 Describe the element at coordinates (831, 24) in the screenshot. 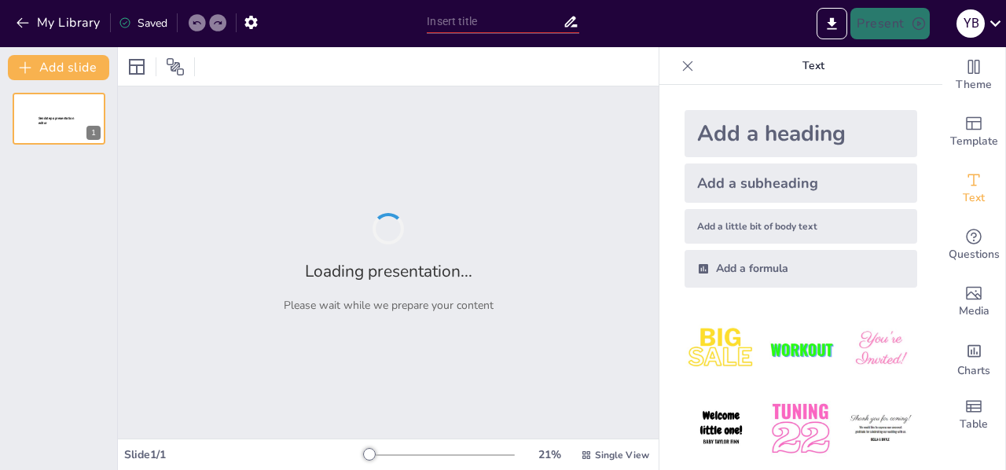

I see `button: Export to PowerPoint` at that location.